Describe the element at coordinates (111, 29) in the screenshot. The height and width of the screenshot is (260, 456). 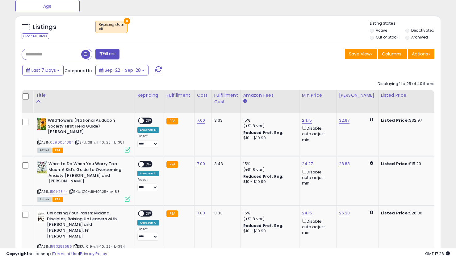
I see `div: off` at that location.